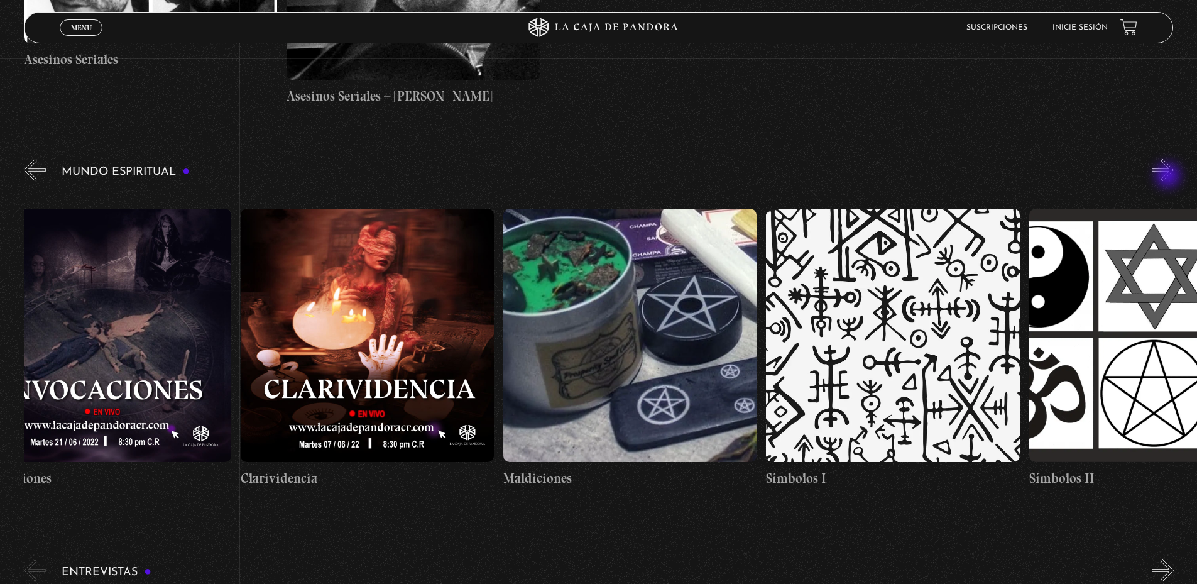 Image resolution: width=1197 pixels, height=584 pixels. Describe the element at coordinates (1080, 28) in the screenshot. I see `a: Inicie sesión` at that location.